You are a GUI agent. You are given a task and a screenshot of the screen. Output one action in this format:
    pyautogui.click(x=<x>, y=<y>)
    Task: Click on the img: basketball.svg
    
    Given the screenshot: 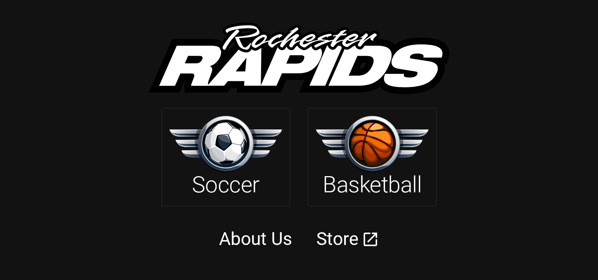 What is the action you would take?
    pyautogui.click(x=372, y=144)
    